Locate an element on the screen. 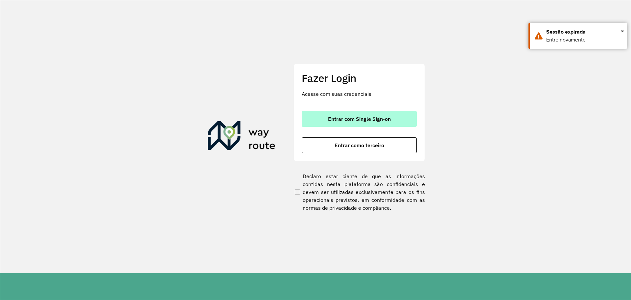 This screenshot has height=300, width=631. span: Entrar com Single Sign-on is located at coordinates (359, 119).